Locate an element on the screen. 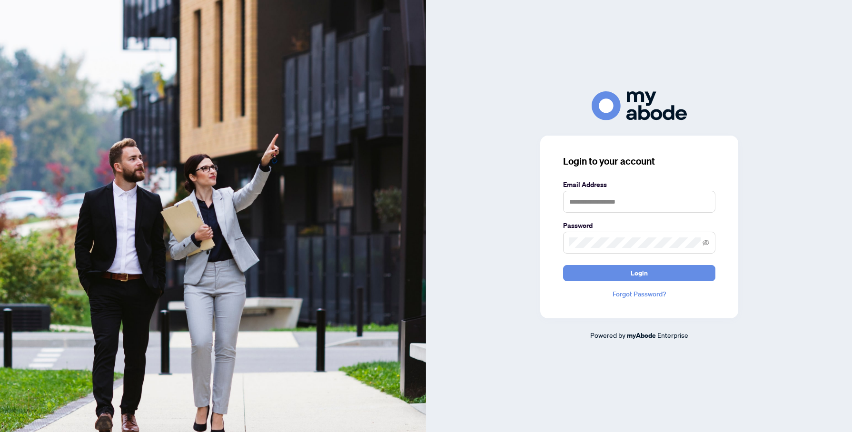 The image size is (852, 432). a: myAbode is located at coordinates (641, 335).